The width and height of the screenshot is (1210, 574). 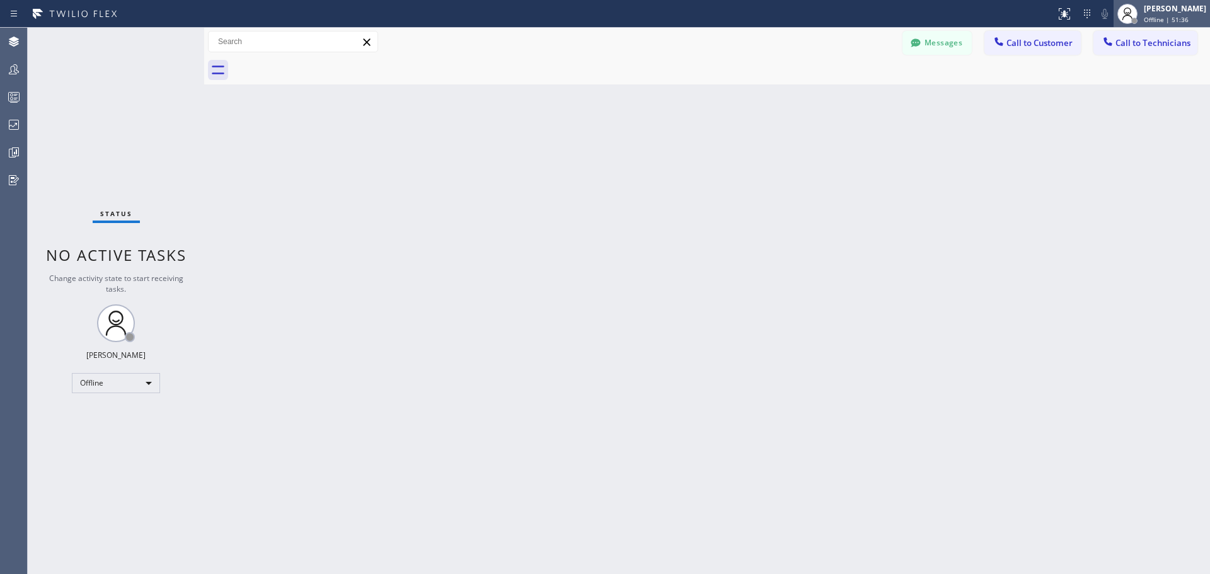 What do you see at coordinates (116, 214) in the screenshot?
I see `span: Status` at bounding box center [116, 214].